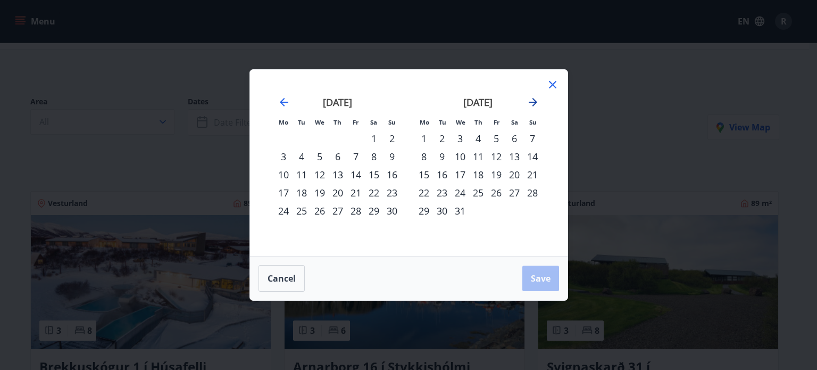 The height and width of the screenshot is (370, 817). What do you see at coordinates (460, 211) in the screenshot?
I see `div: 31` at bounding box center [460, 211].